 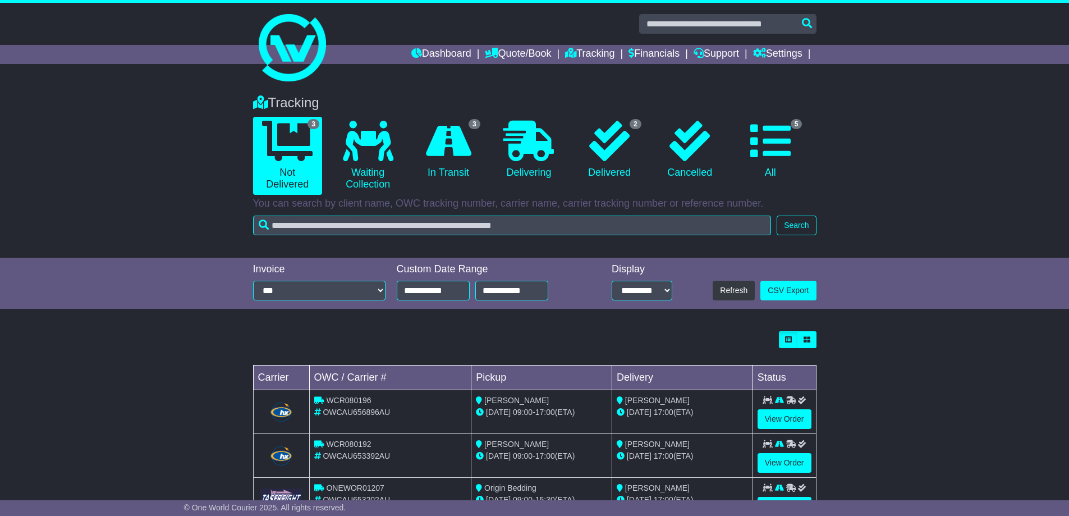 What do you see at coordinates (510, 488) in the screenshot?
I see `span: Origin Bedding` at bounding box center [510, 488].